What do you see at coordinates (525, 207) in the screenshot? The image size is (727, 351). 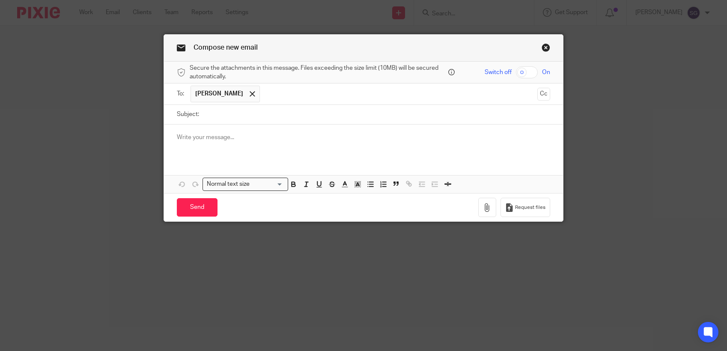 I see `button: Request files` at bounding box center [525, 207].